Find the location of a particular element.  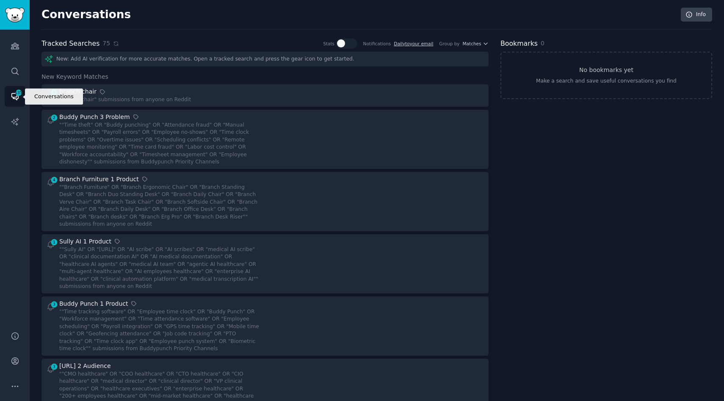

div: ""Branch Furniture" OR "Branch Ergonomic Chair" OR "Branch Standing Desk" OR "Branch Duo Standing... is located at coordinates (159, 206).